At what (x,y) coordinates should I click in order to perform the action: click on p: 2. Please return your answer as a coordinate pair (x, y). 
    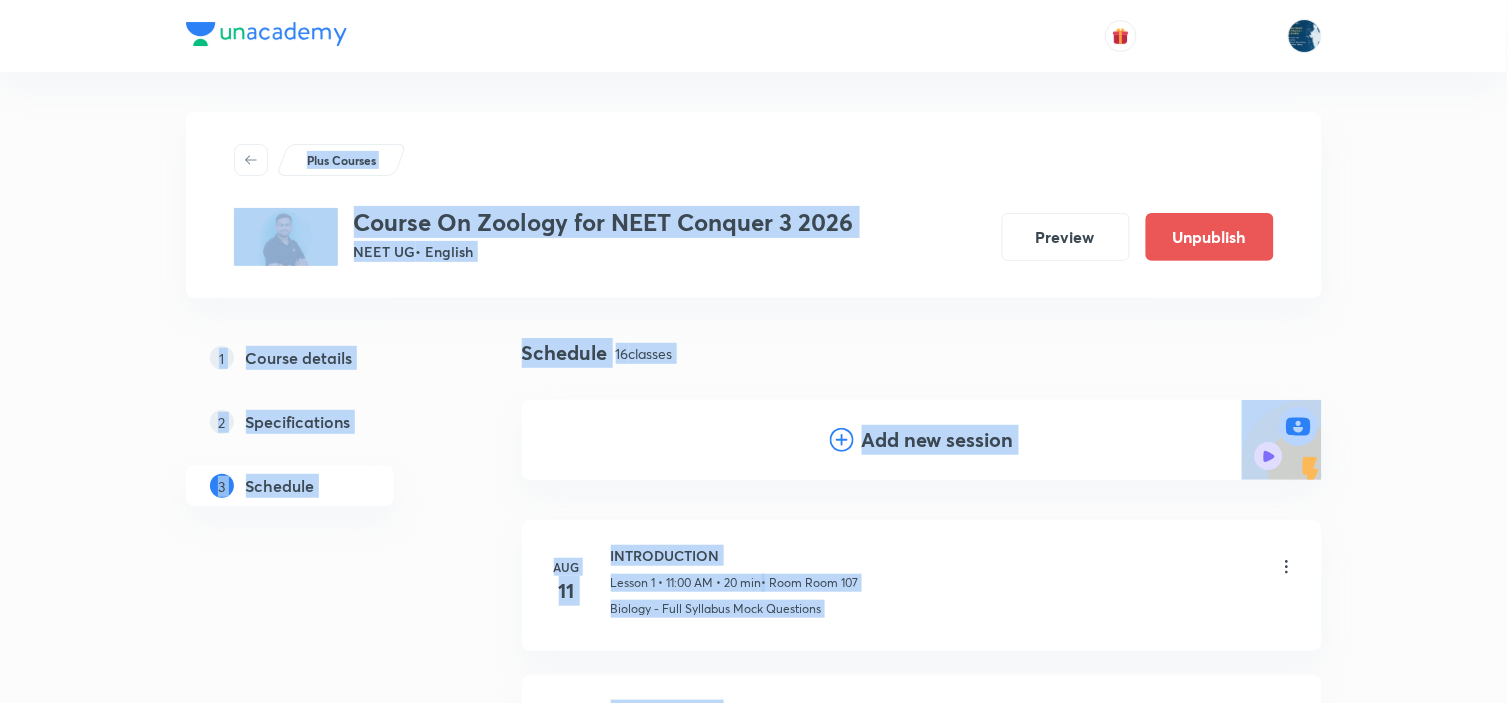
    Looking at the image, I should click on (222, 422).